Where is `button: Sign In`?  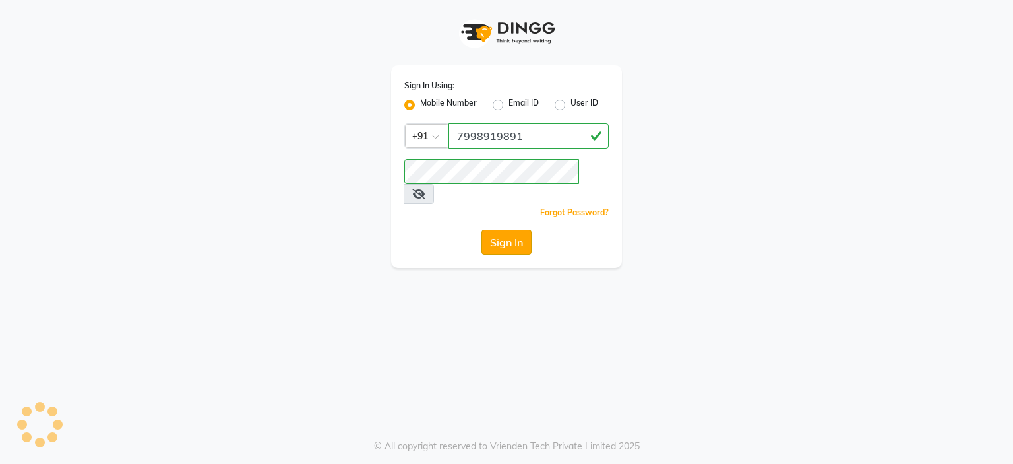
button: Sign In is located at coordinates (506, 242).